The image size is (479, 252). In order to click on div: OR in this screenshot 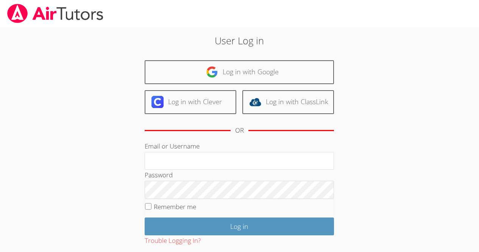, I will do `click(239, 130)`.